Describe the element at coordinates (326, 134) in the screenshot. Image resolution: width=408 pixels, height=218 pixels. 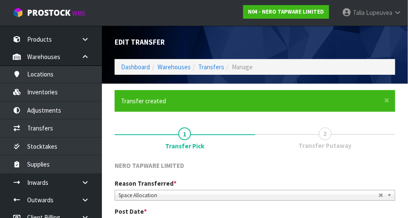
I see `span: 2` at that location.